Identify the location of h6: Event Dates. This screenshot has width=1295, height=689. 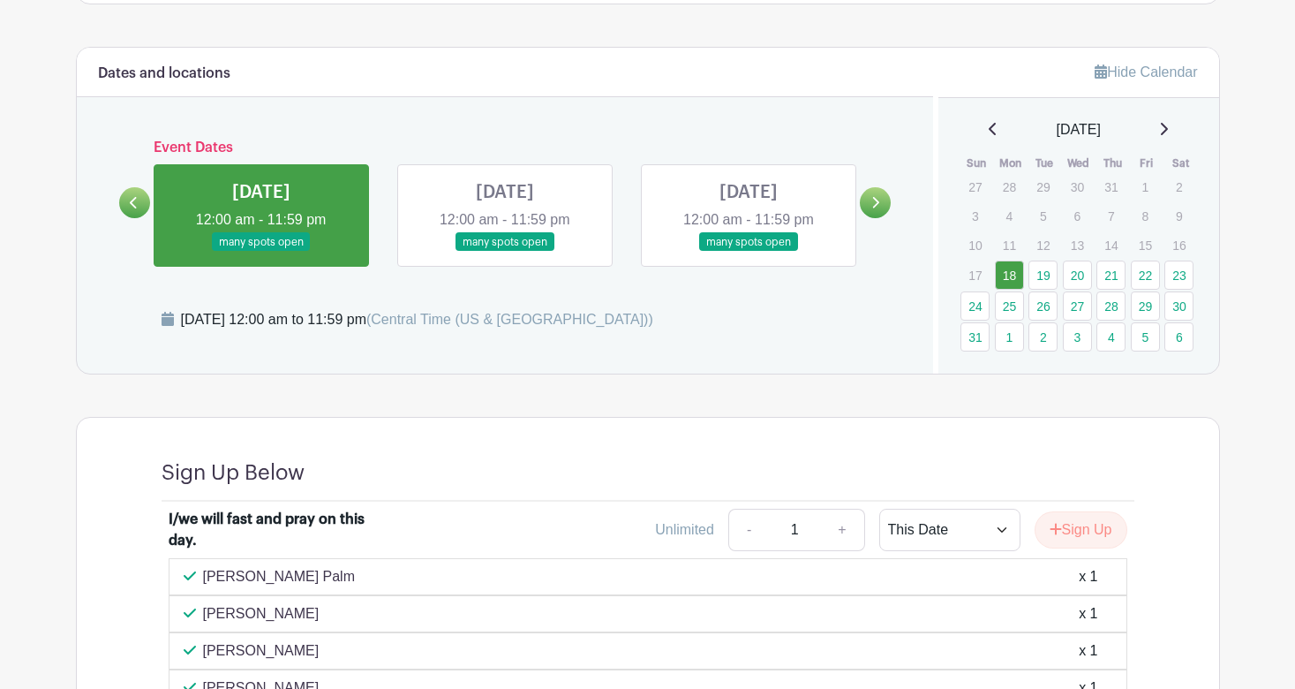
(505, 147).